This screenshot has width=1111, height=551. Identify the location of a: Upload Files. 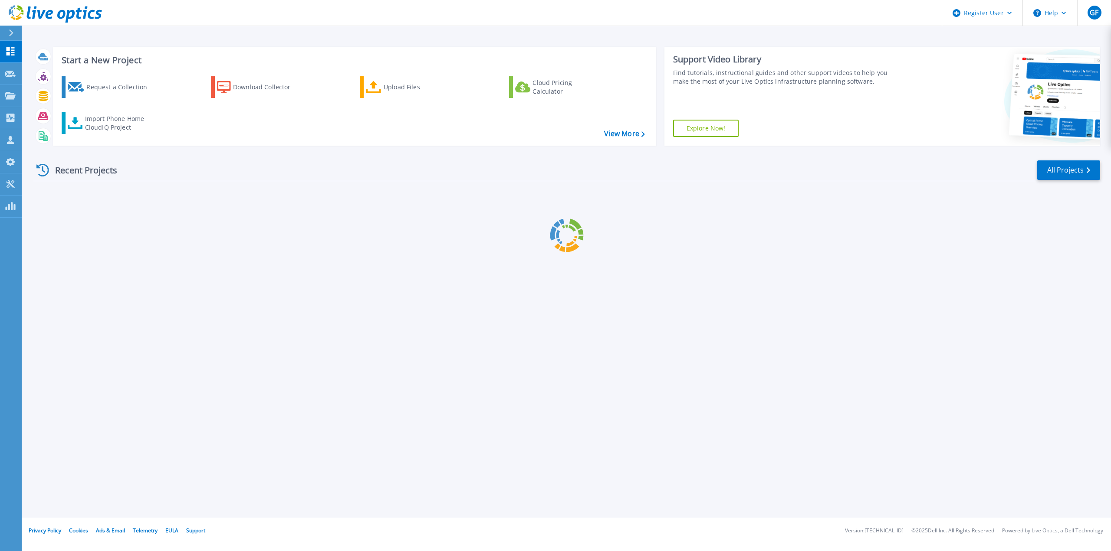
(408, 87).